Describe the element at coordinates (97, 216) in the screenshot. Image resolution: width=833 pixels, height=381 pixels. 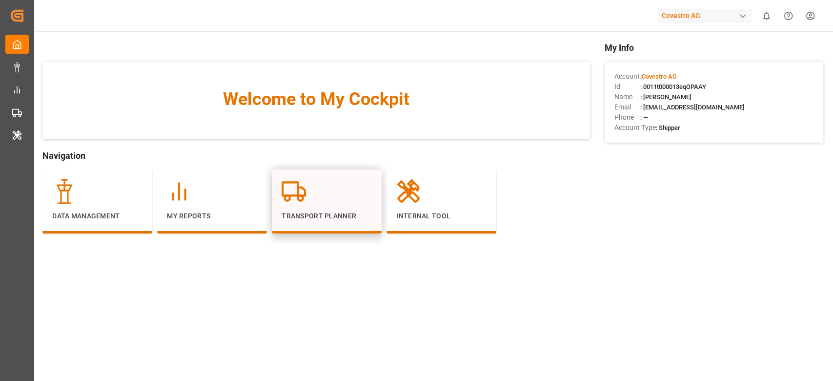
I see `p: Data Management` at that location.